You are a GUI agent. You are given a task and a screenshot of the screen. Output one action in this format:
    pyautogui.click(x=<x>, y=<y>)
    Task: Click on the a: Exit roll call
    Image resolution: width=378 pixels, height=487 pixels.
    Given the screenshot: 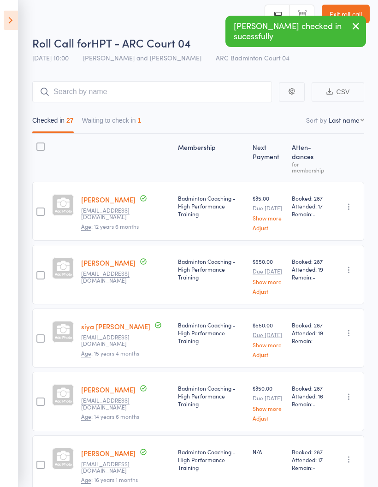 What is the action you would take?
    pyautogui.click(x=346, y=14)
    